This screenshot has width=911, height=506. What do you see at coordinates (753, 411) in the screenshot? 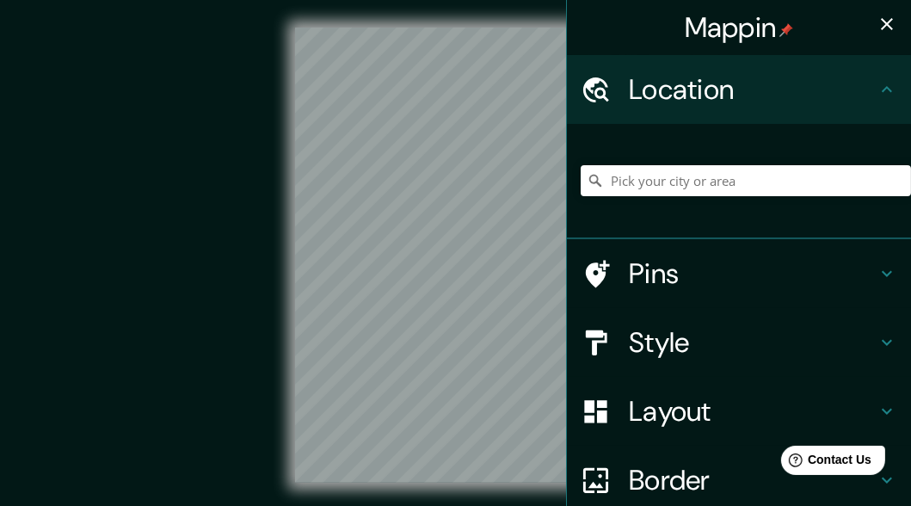
I see `h4: Layout` at bounding box center [753, 411].